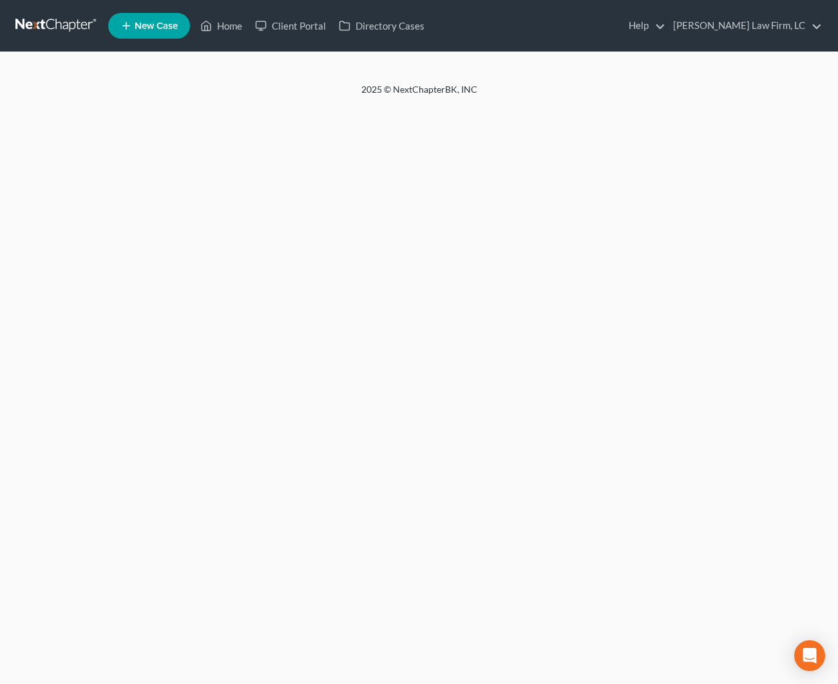  What do you see at coordinates (644, 26) in the screenshot?
I see `a: Help` at bounding box center [644, 26].